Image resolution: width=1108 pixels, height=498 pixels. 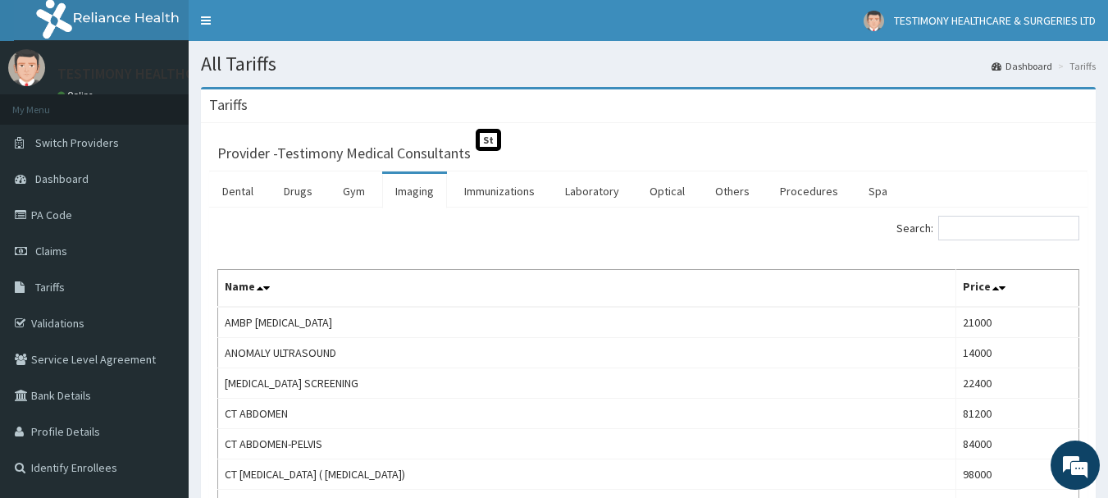 What do you see at coordinates (500, 191) in the screenshot?
I see `a: Immunizations` at bounding box center [500, 191].